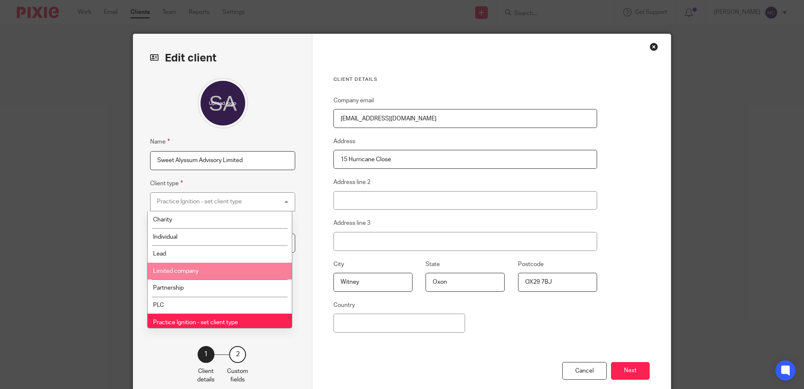  What do you see at coordinates (159, 305) in the screenshot?
I see `span: PLC` at bounding box center [159, 305].